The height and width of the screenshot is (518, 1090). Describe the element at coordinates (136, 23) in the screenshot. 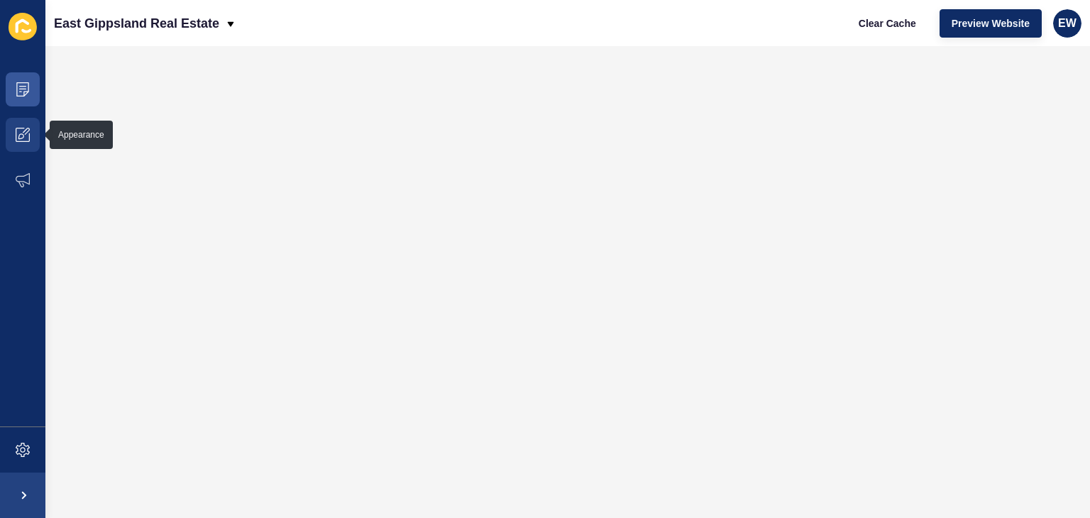

I see `p: East Gippsland Real Estate` at that location.